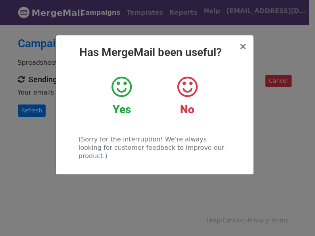 The height and width of the screenshot is (236, 315). I want to click on strong: Yes, so click(122, 109).